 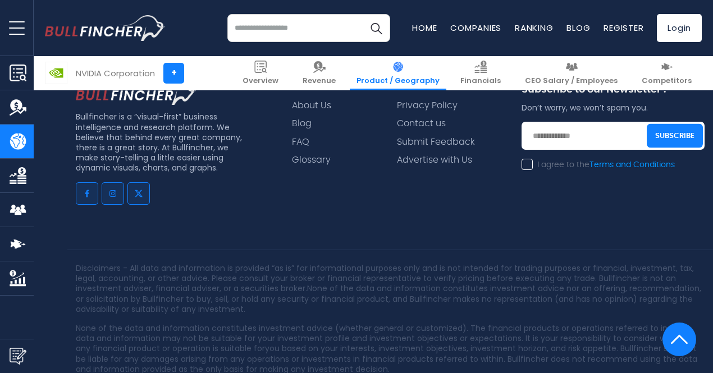 What do you see at coordinates (319, 81) in the screenshot?
I see `span: Revenue` at bounding box center [319, 81].